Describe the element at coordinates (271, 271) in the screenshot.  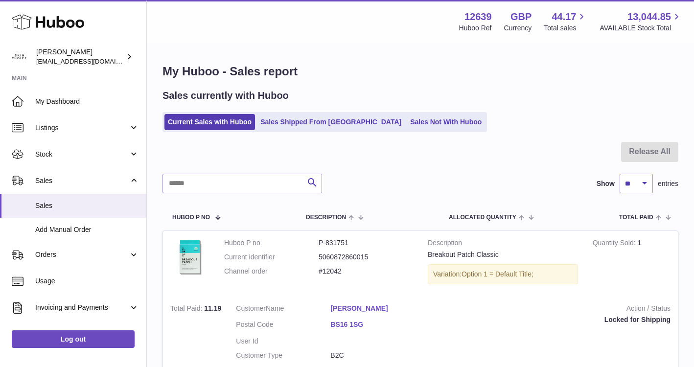
I see `dt: Channel order` at that location.